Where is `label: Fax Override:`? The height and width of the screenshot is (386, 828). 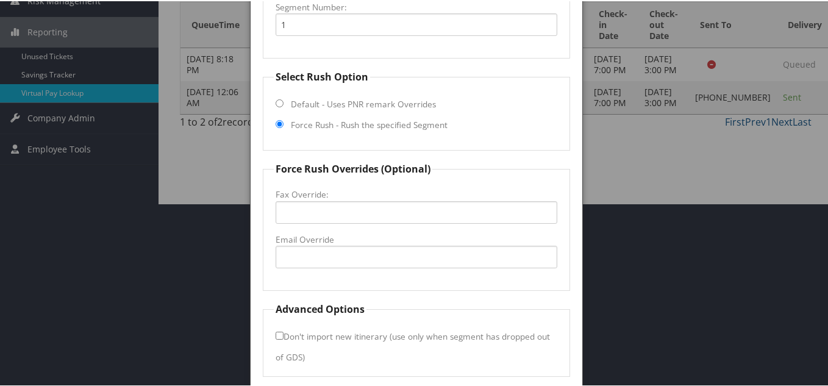
label: Fax Override: is located at coordinates (417, 193).